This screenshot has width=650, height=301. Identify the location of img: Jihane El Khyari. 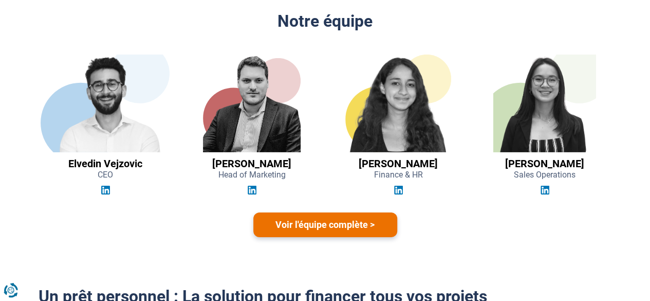
(398, 103).